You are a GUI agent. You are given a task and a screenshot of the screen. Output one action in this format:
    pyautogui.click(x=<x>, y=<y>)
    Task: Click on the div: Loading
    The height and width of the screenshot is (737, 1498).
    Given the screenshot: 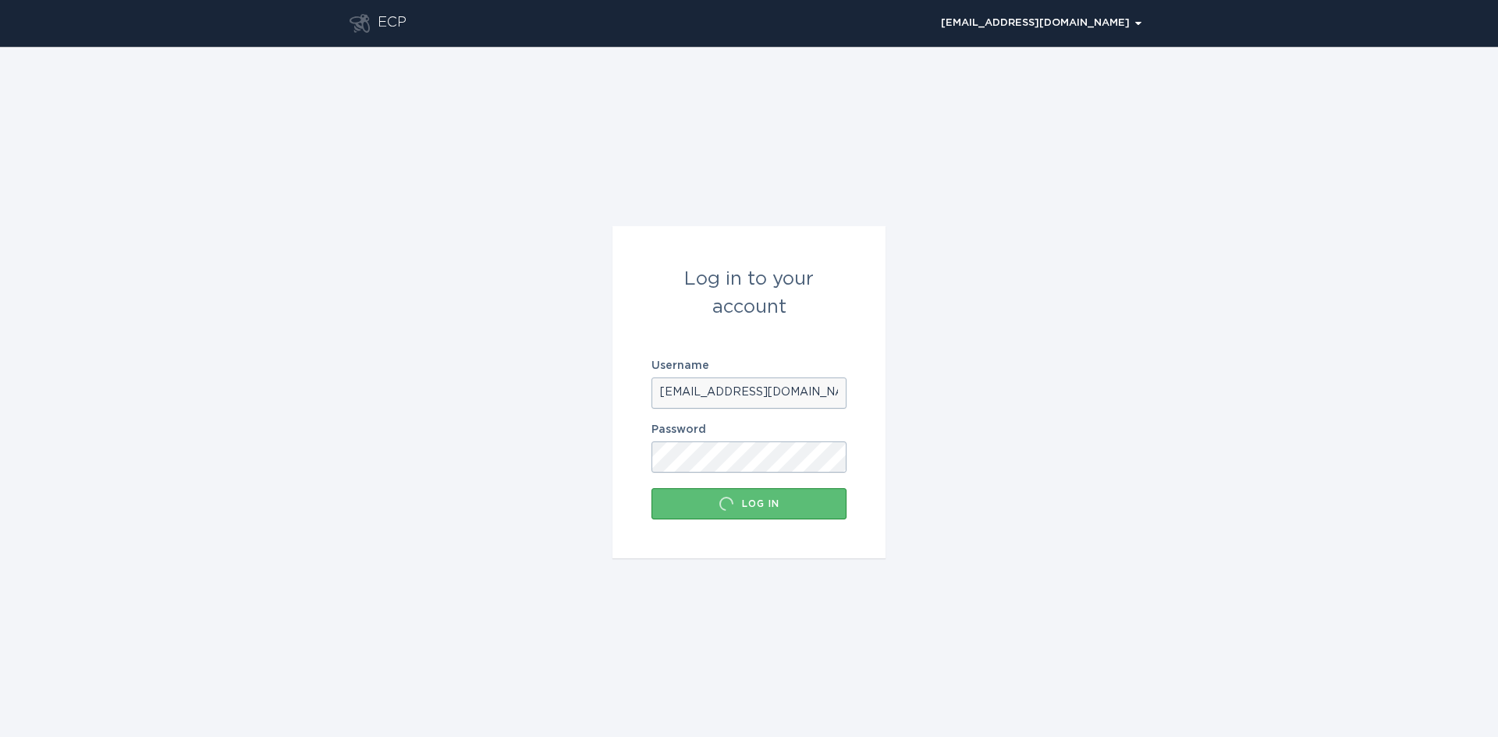 What is the action you would take?
    pyautogui.click(x=726, y=504)
    